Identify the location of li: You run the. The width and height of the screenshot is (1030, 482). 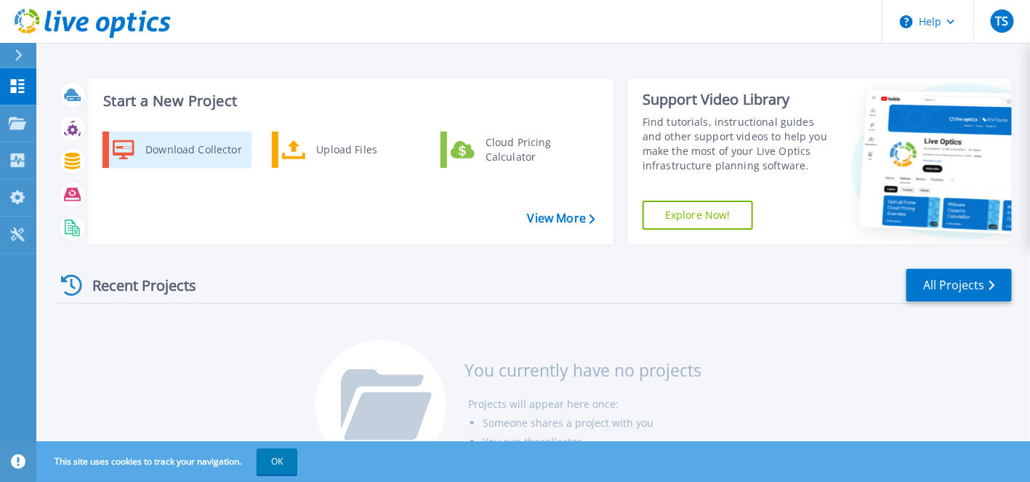
(592, 442).